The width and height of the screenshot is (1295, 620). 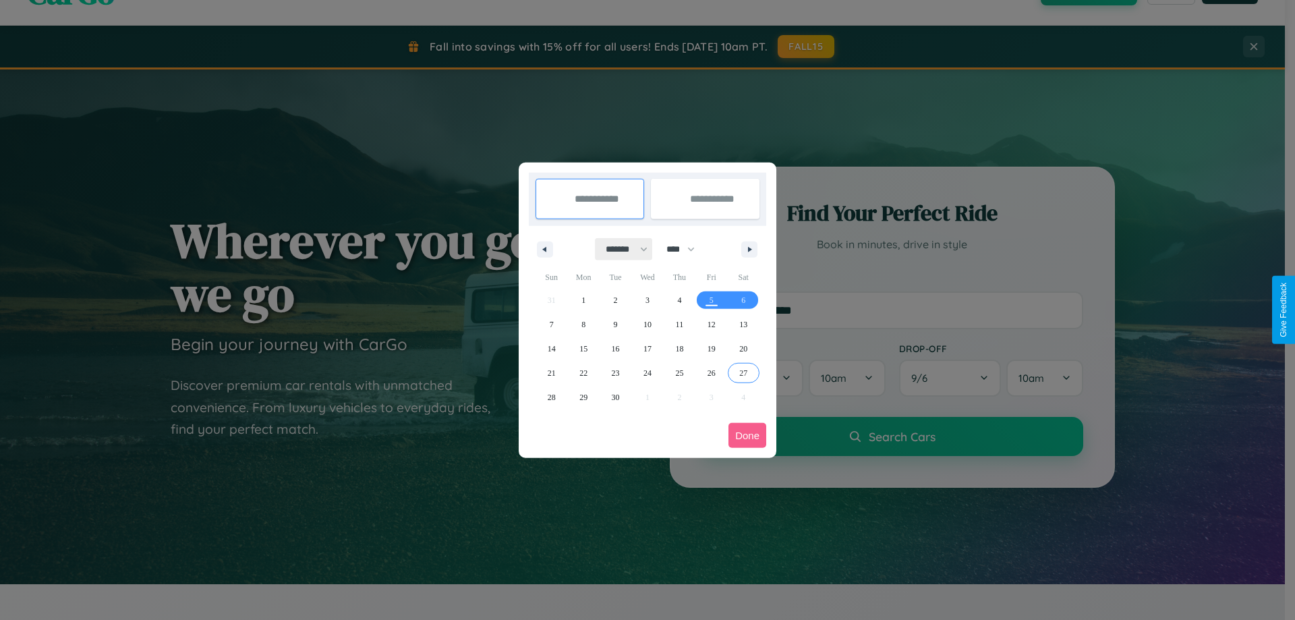 I want to click on span: 16, so click(x=616, y=349).